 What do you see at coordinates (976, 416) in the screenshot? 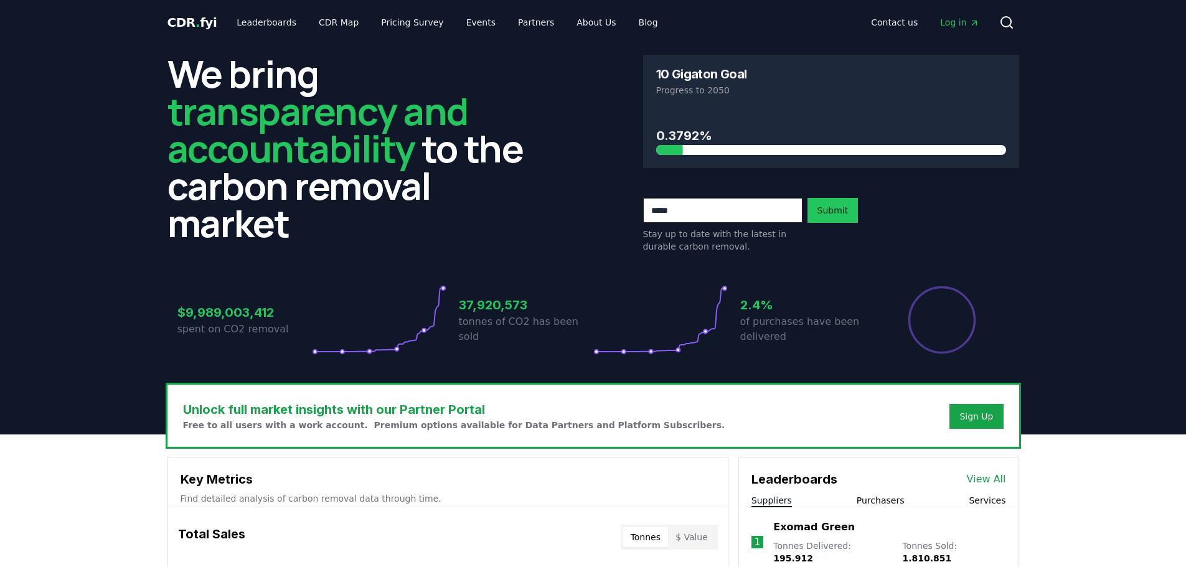
I see `a: Sign Up` at bounding box center [976, 416].